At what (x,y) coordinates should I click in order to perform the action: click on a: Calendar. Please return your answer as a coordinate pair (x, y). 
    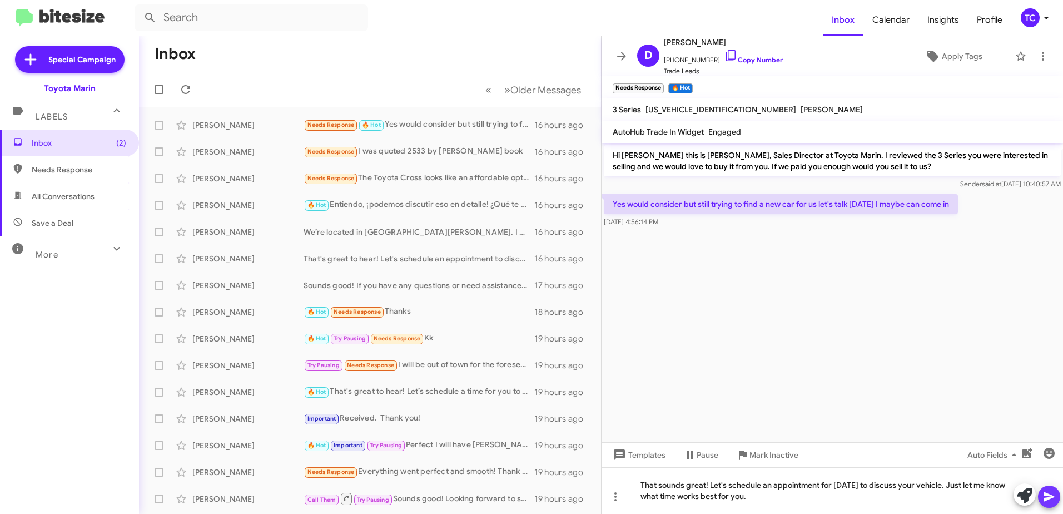
    Looking at the image, I should click on (891, 20).